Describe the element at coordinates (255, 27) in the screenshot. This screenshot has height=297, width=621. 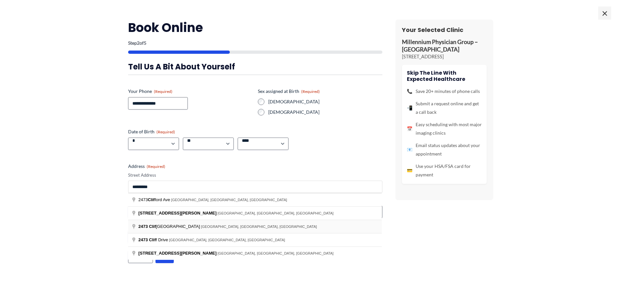
I see `h2: Book Online` at that location.